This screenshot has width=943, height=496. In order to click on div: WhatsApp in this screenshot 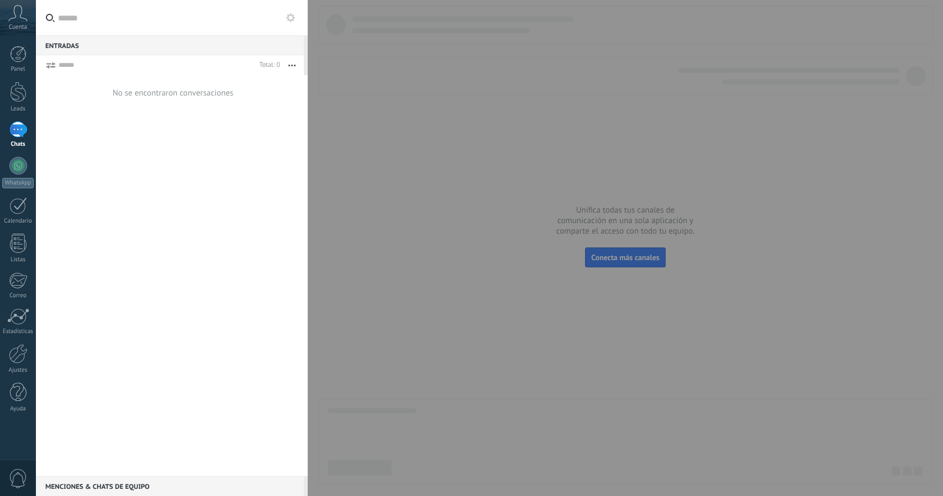, I will do `click(18, 183)`.